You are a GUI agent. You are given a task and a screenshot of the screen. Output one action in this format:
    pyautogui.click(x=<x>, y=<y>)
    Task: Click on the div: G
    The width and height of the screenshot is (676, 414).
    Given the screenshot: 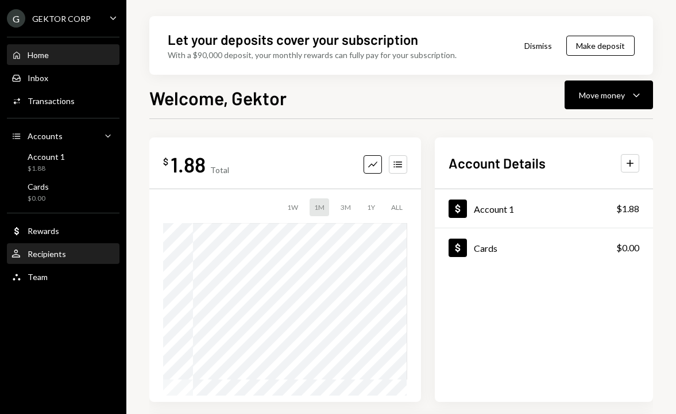 What is the action you would take?
    pyautogui.click(x=16, y=18)
    